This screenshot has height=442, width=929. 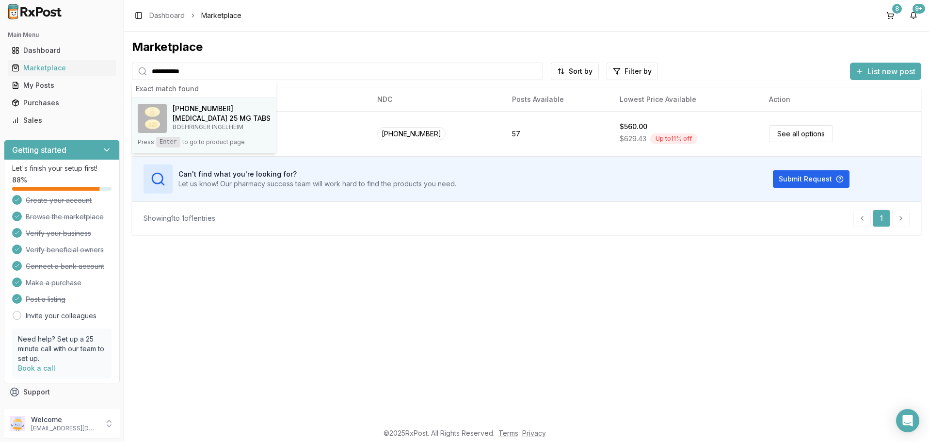 I want to click on button: My Posts, so click(x=62, y=85).